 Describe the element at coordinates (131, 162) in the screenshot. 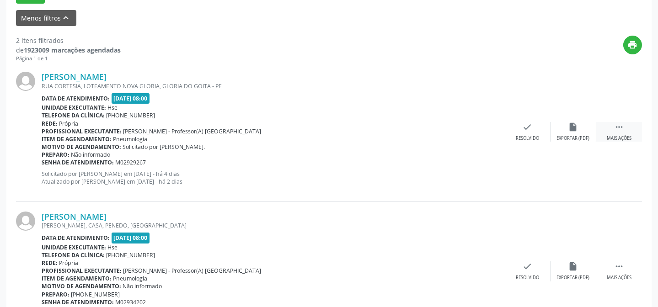

I see `span: M02929267` at that location.